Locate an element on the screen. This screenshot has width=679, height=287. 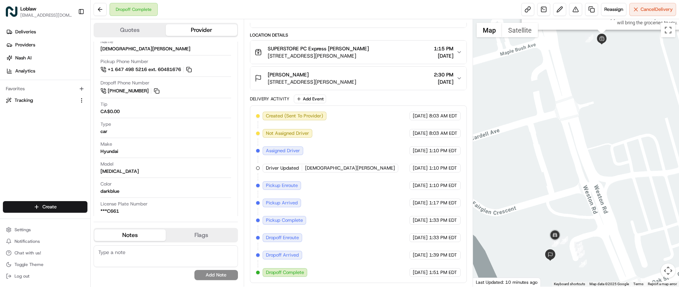
a: 💻API Documentation is located at coordinates (89, 166).